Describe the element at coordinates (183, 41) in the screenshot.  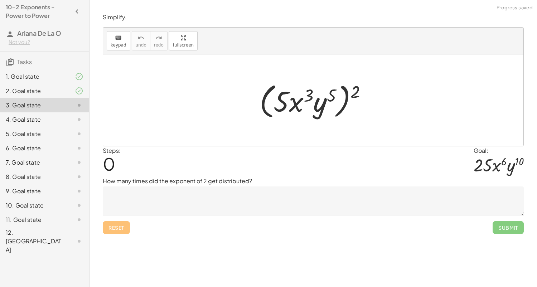
I see `button: fullscreen` at that location.